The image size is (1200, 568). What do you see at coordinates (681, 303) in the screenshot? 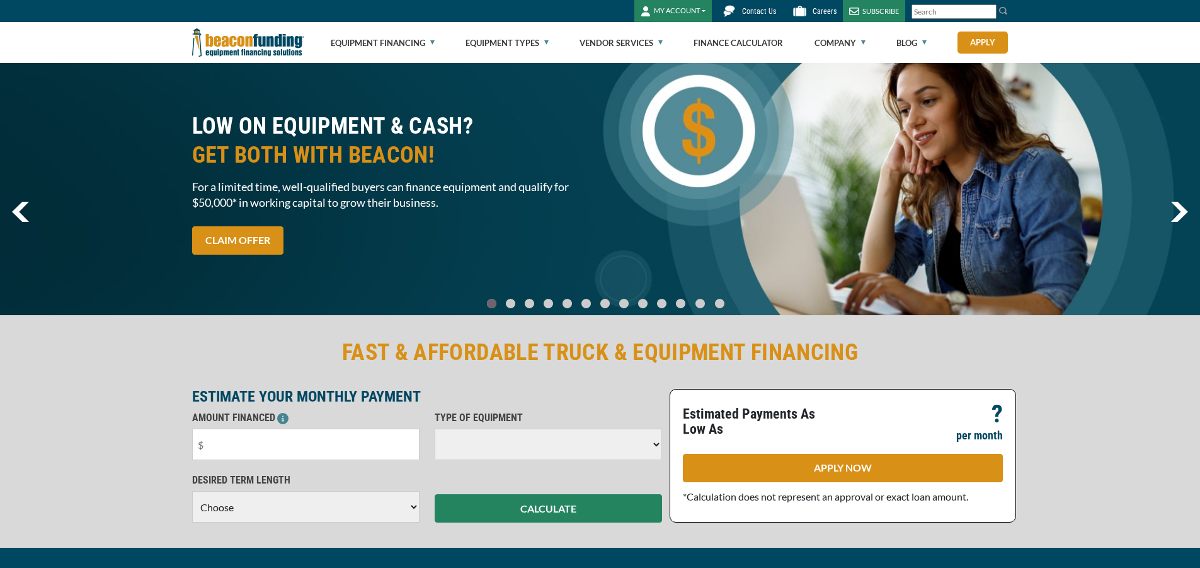
I see `a: Go To Slide 10` at bounding box center [681, 303].